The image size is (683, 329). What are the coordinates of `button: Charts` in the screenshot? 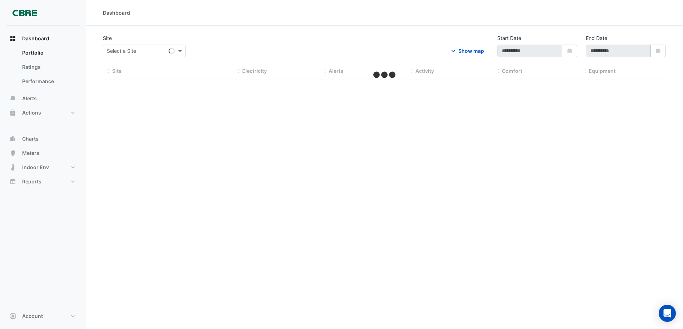 It's located at (43, 139).